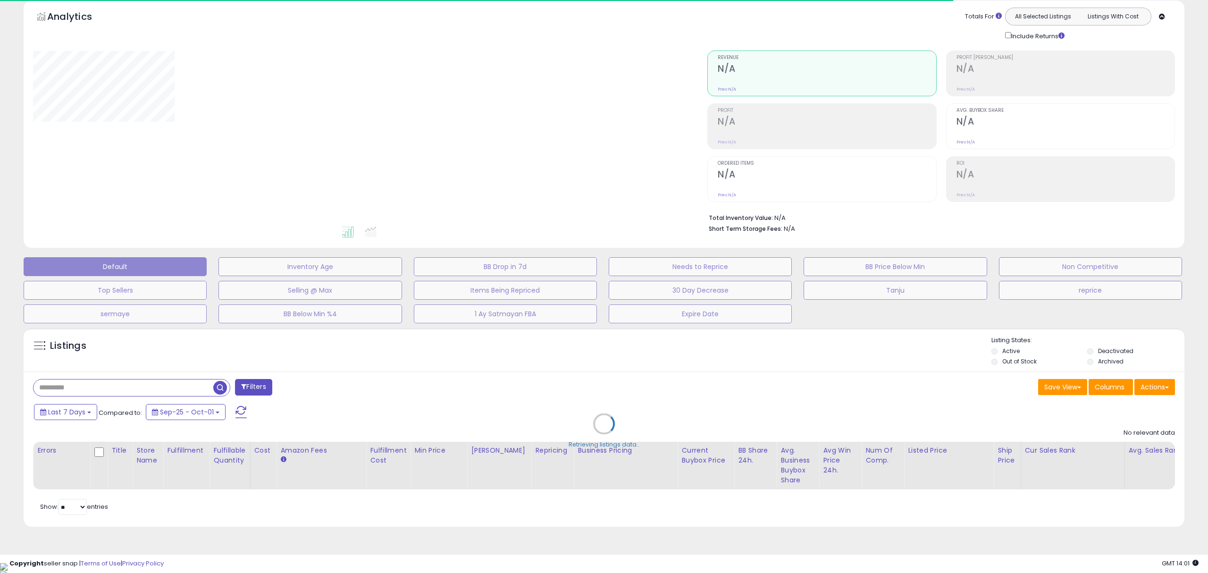 The image size is (1208, 573). What do you see at coordinates (505, 267) in the screenshot?
I see `button: BB Drop in 7d` at bounding box center [505, 267].